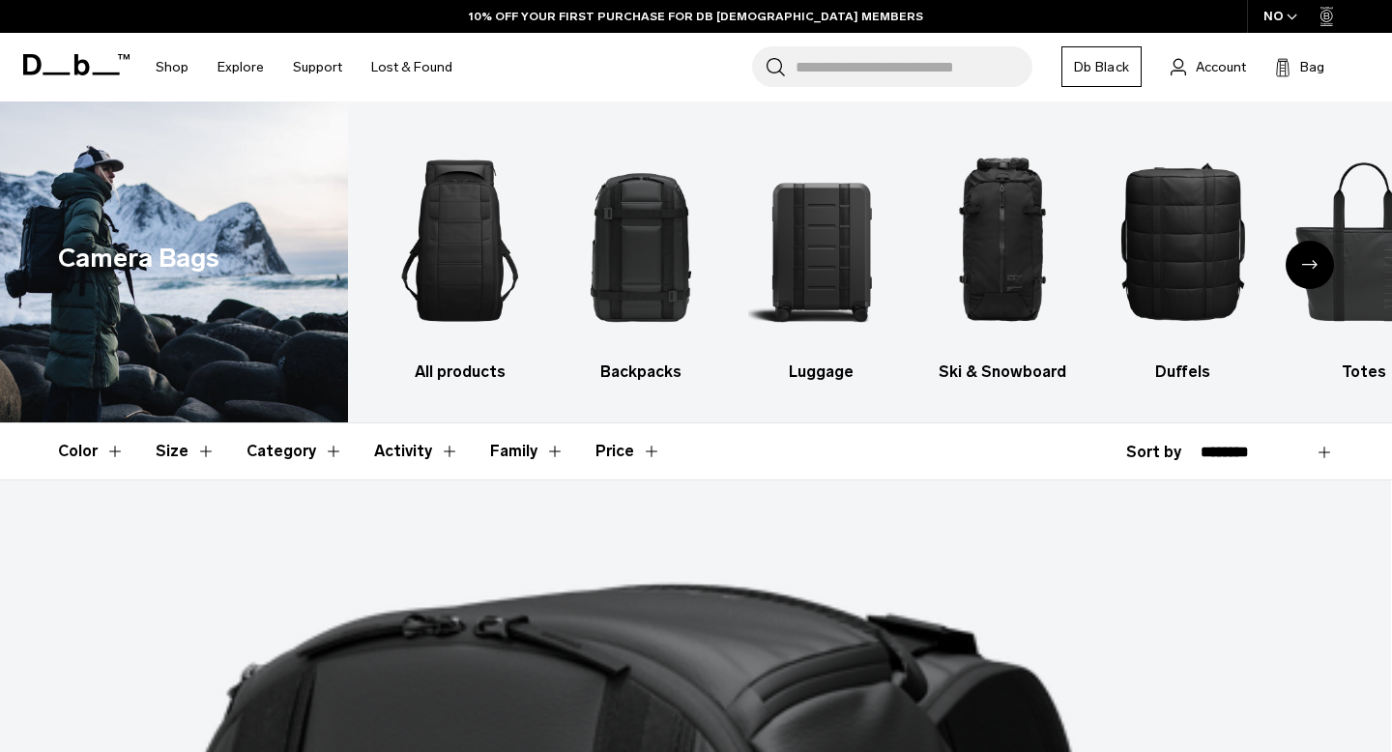 The width and height of the screenshot is (1392, 752). I want to click on h3: Ski & Snowboard, so click(1002, 372).